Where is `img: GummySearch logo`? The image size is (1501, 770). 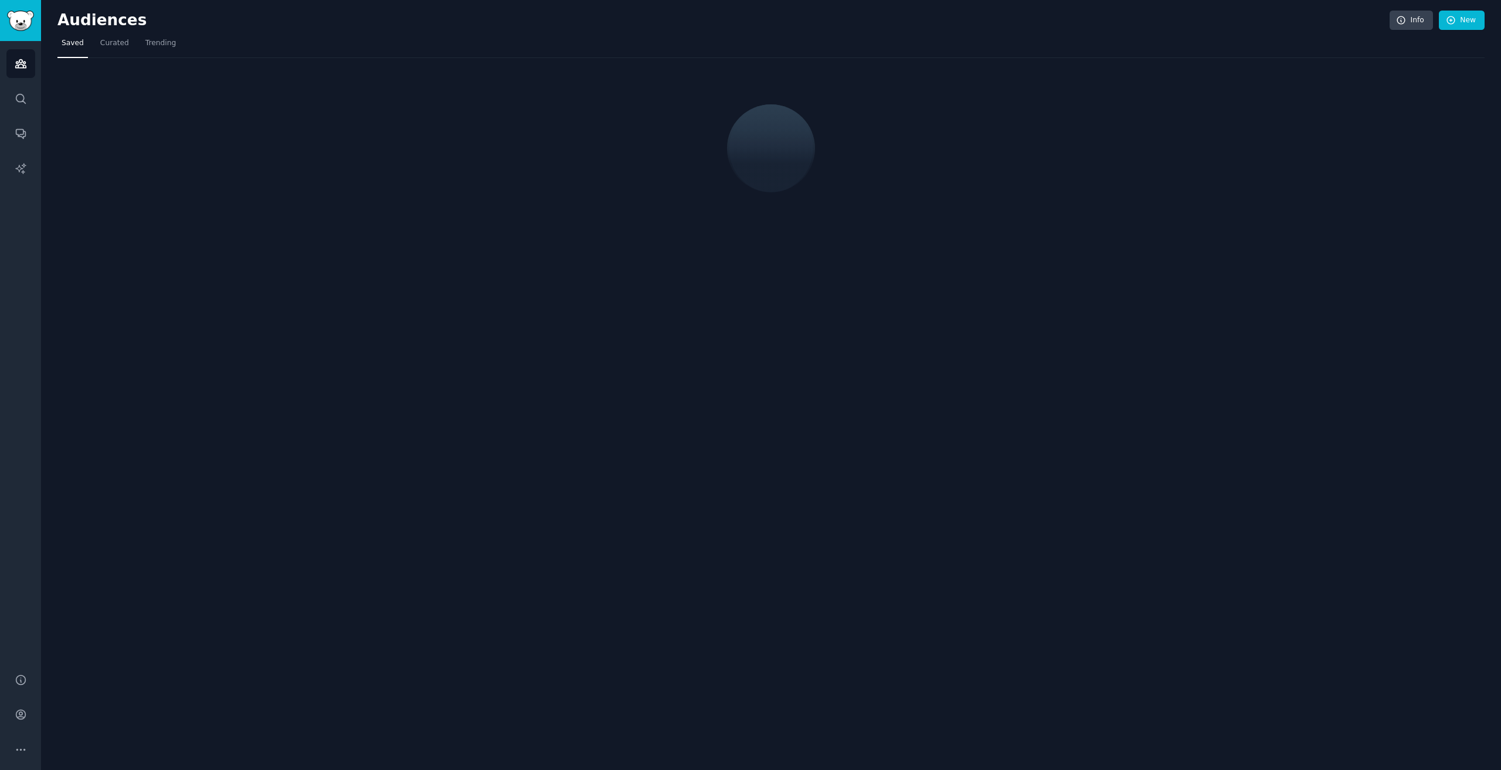
img: GummySearch logo is located at coordinates (21, 21).